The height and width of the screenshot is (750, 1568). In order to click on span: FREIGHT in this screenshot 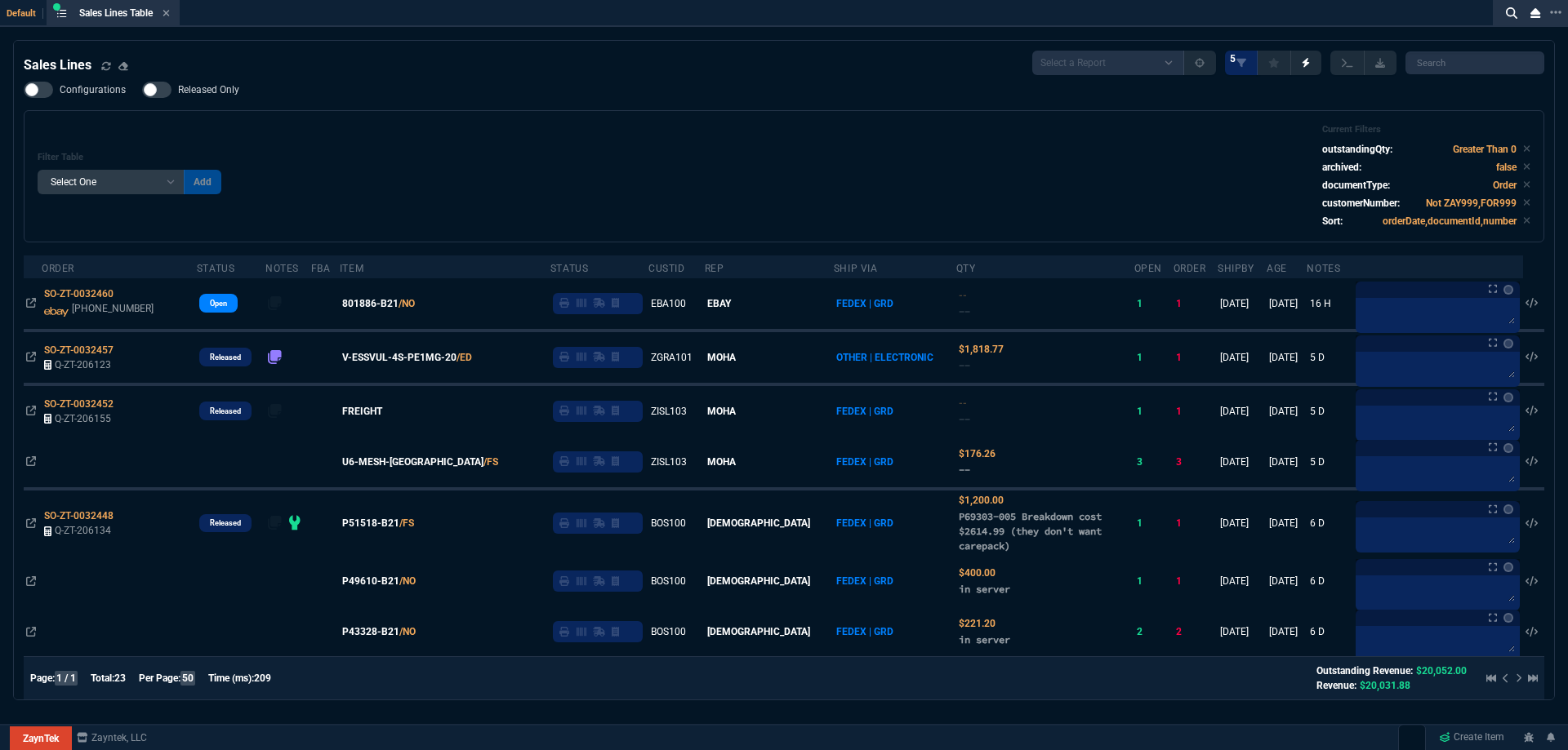, I will do `click(362, 411)`.